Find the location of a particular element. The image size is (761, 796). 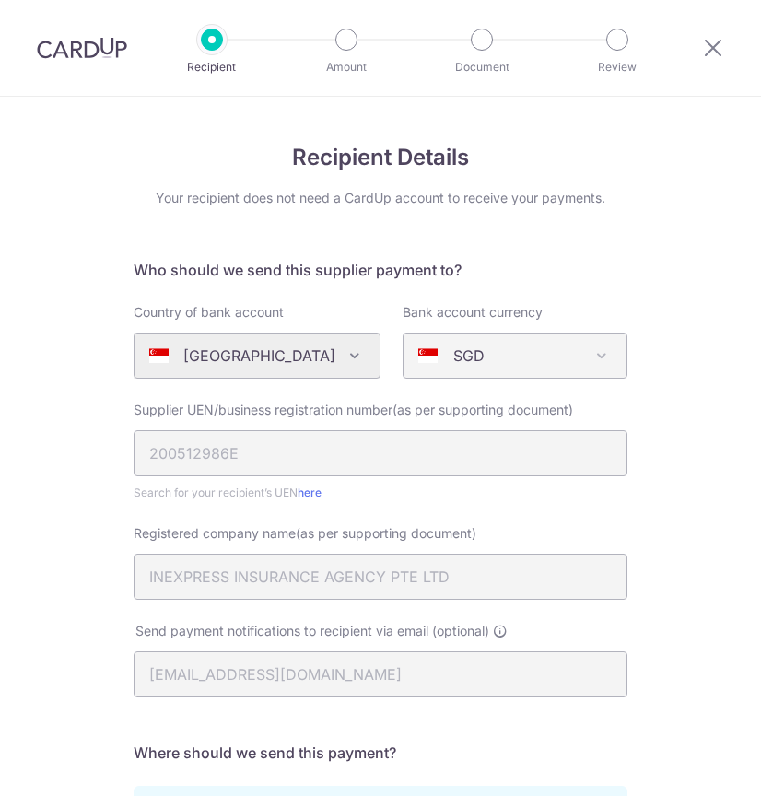

img: CardUp is located at coordinates (82, 48).